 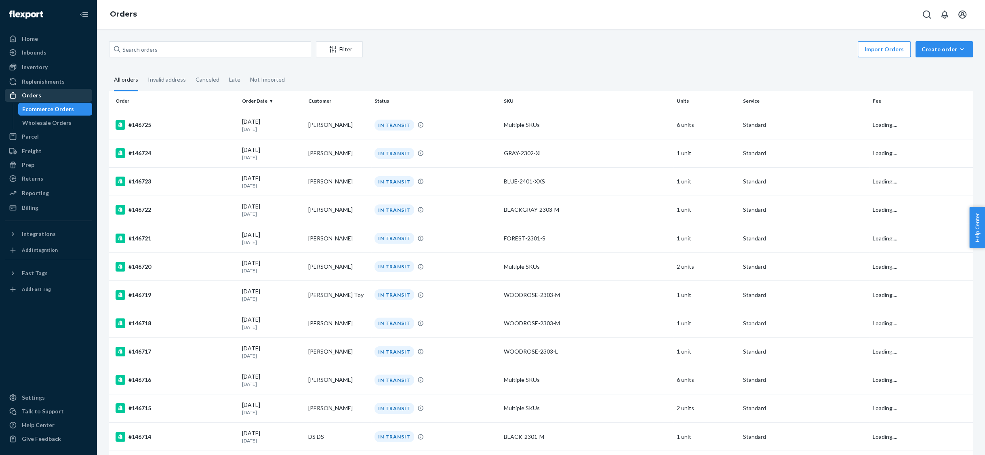 What do you see at coordinates (175, 181) in the screenshot?
I see `div: #146723` at bounding box center [175, 181].